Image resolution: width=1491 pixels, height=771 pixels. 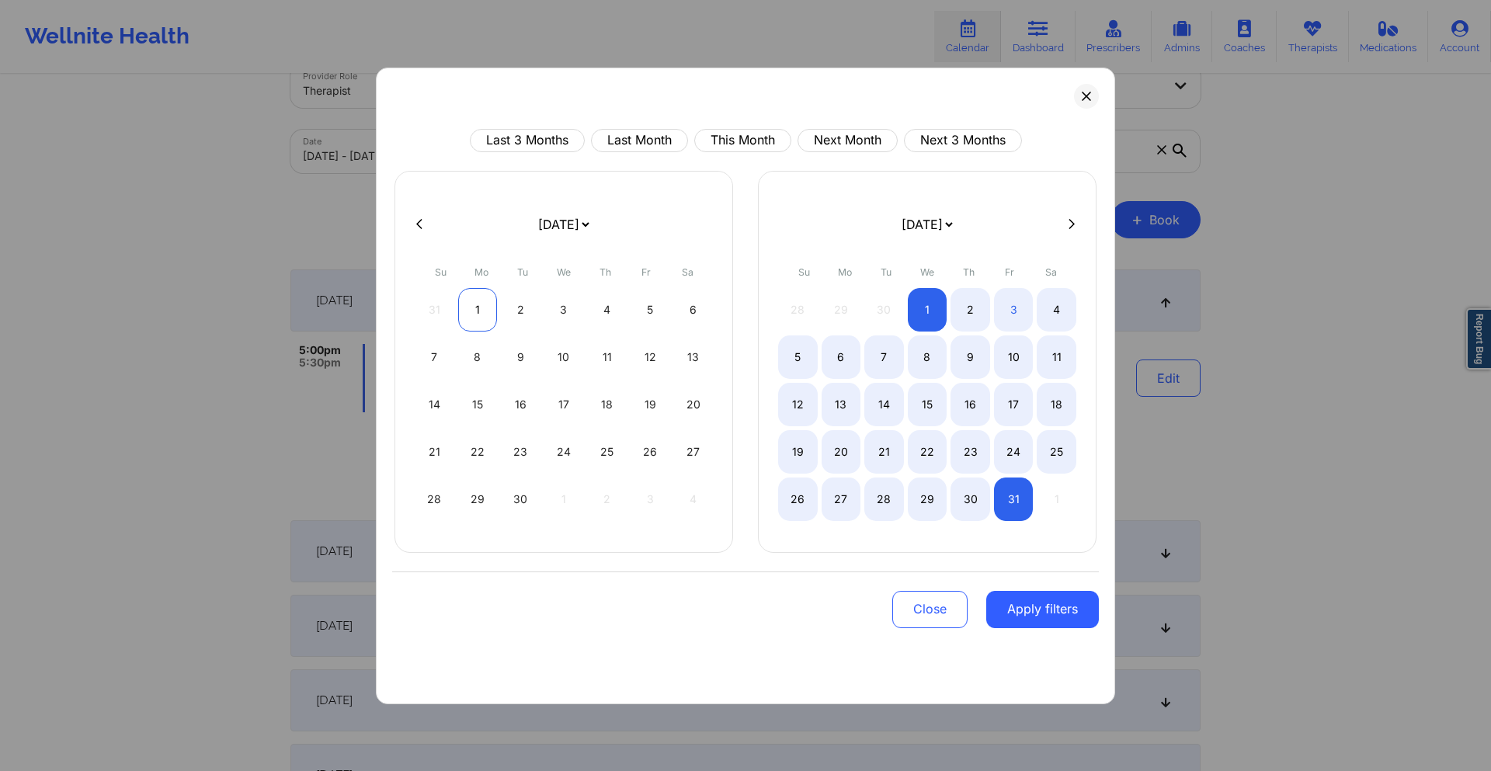 I want to click on div: Fri Sep 12 2025, so click(x=650, y=357).